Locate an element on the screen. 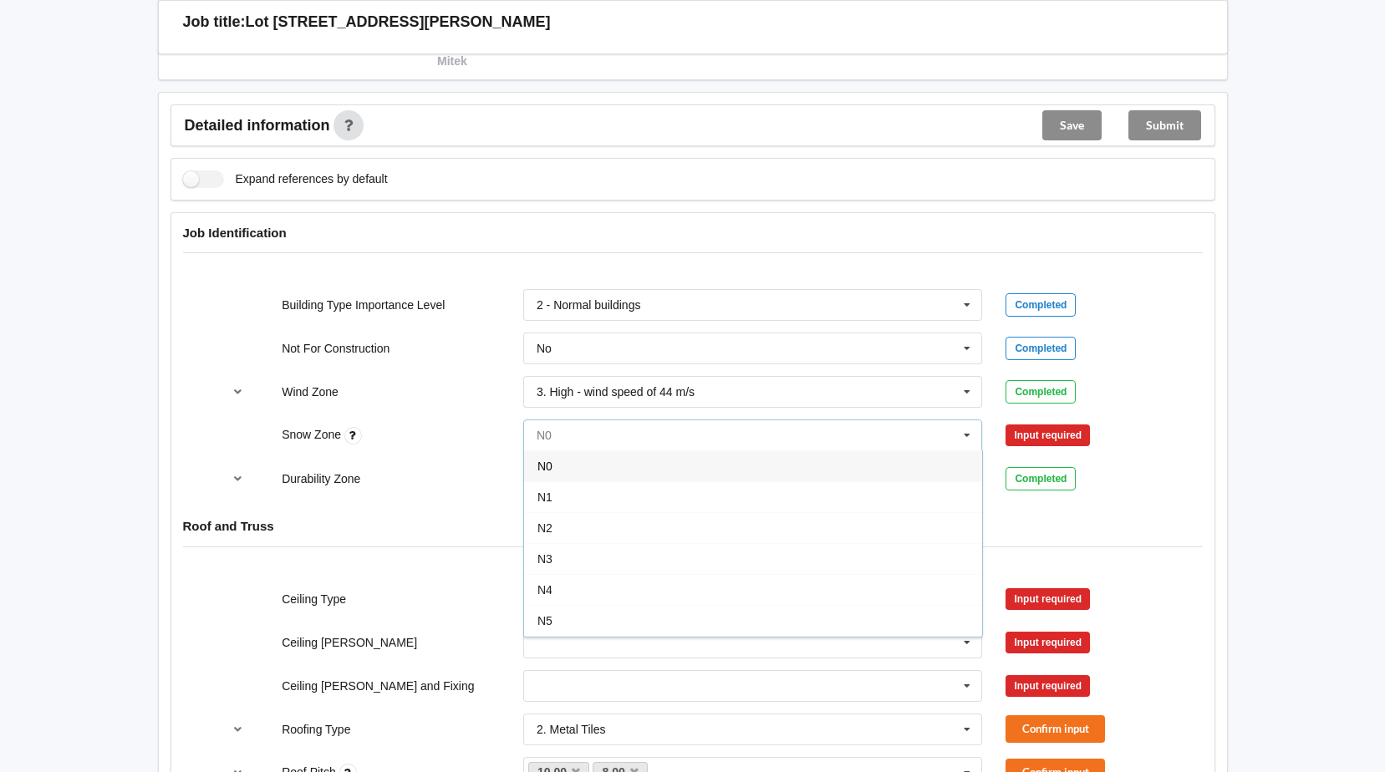  h4: Job Identification is located at coordinates (693, 232).